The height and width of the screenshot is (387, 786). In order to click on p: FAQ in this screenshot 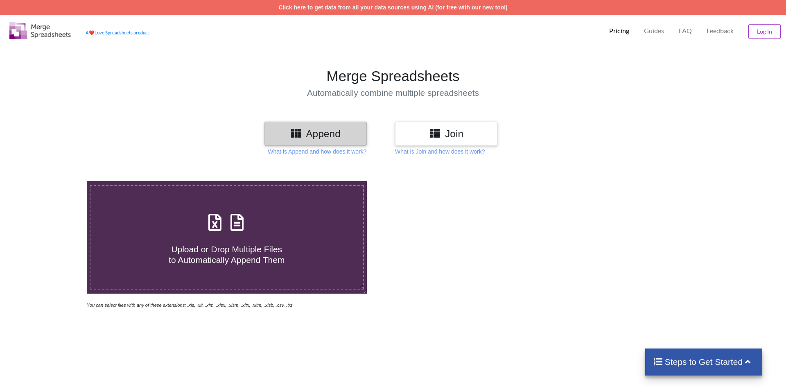, I will do `click(685, 31)`.